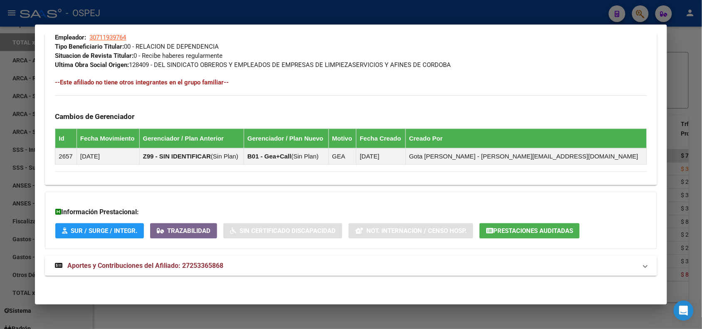  What do you see at coordinates (530, 231) in the screenshot?
I see `button: Prestaciones Auditadas` at bounding box center [530, 231].